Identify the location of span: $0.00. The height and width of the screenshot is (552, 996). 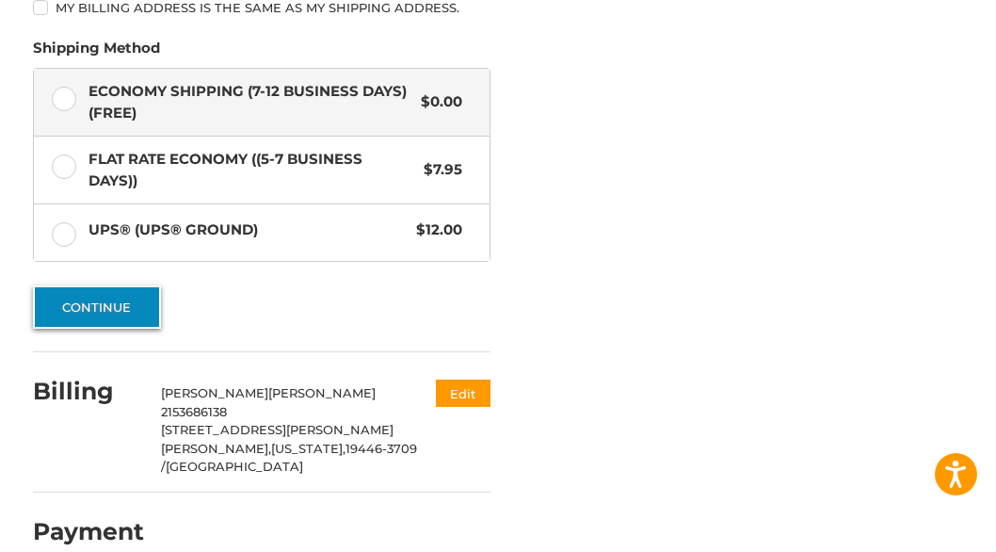
(437, 102).